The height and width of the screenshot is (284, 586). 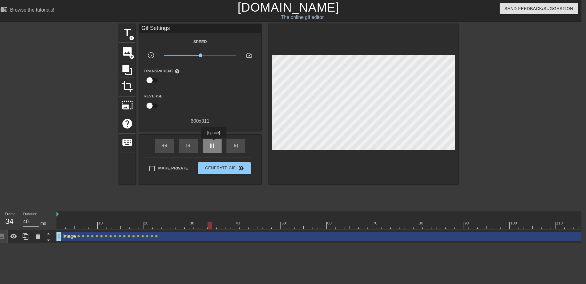 What do you see at coordinates (330, 223) in the screenshot?
I see `div: 60` at bounding box center [330, 223].